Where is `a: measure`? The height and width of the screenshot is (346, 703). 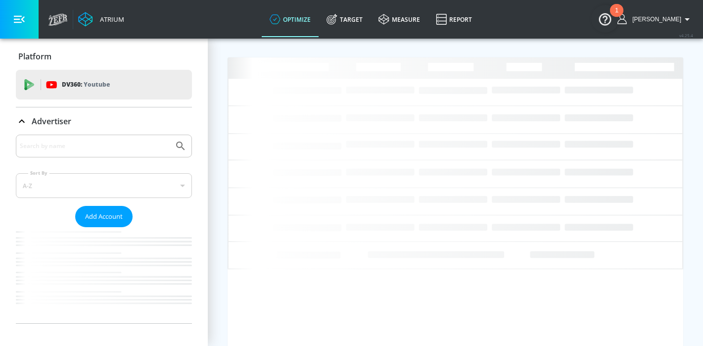
a: measure is located at coordinates (399, 19).